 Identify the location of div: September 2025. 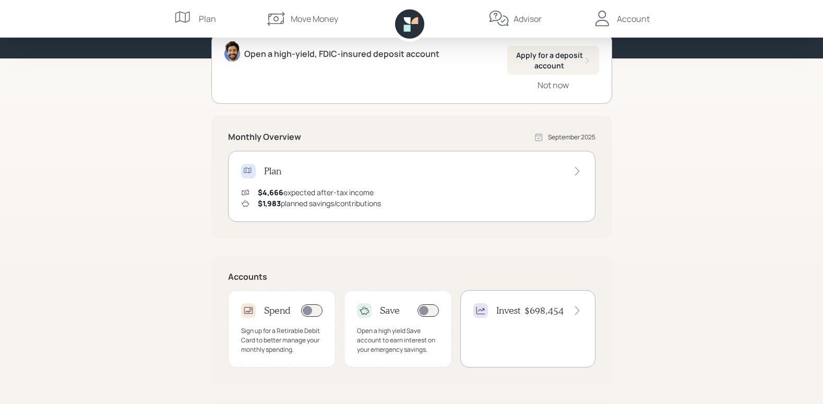
(571, 137).